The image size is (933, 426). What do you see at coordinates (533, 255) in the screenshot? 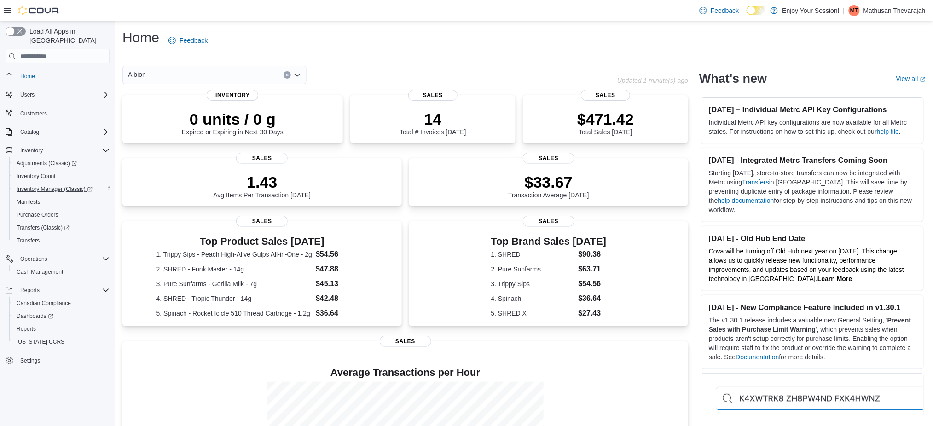
I see `dt: 1. SHRED` at bounding box center [533, 255].